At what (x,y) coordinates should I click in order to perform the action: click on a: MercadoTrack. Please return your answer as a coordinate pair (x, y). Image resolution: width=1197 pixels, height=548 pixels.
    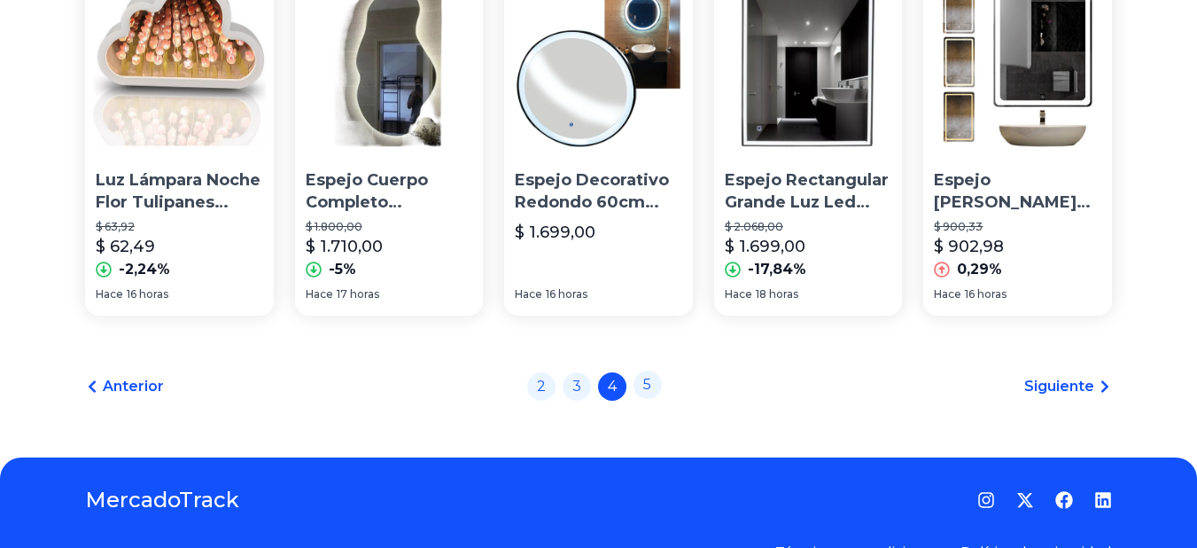
    Looking at the image, I should click on (162, 500).